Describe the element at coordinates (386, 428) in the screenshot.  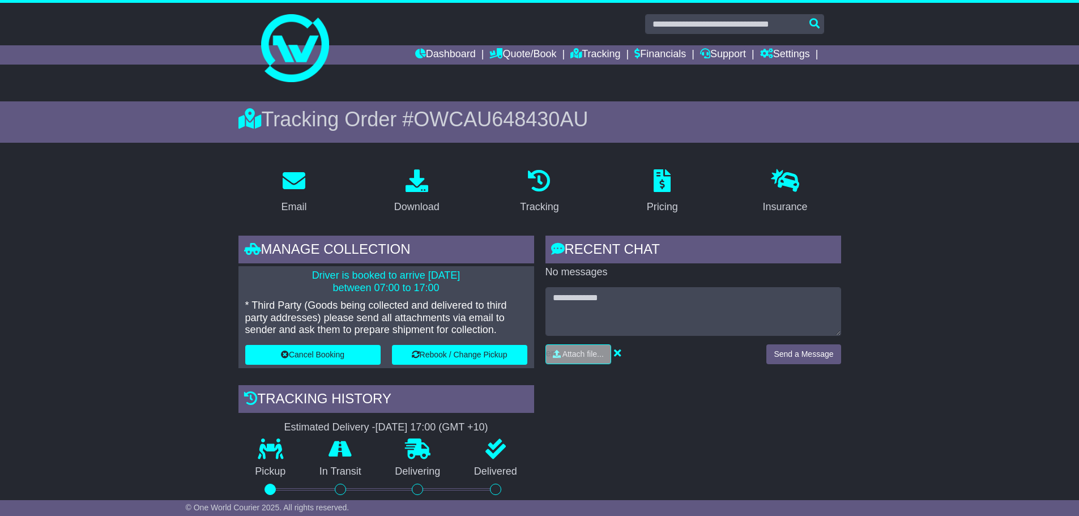
I see `div: Estimated Delivery -` at that location.